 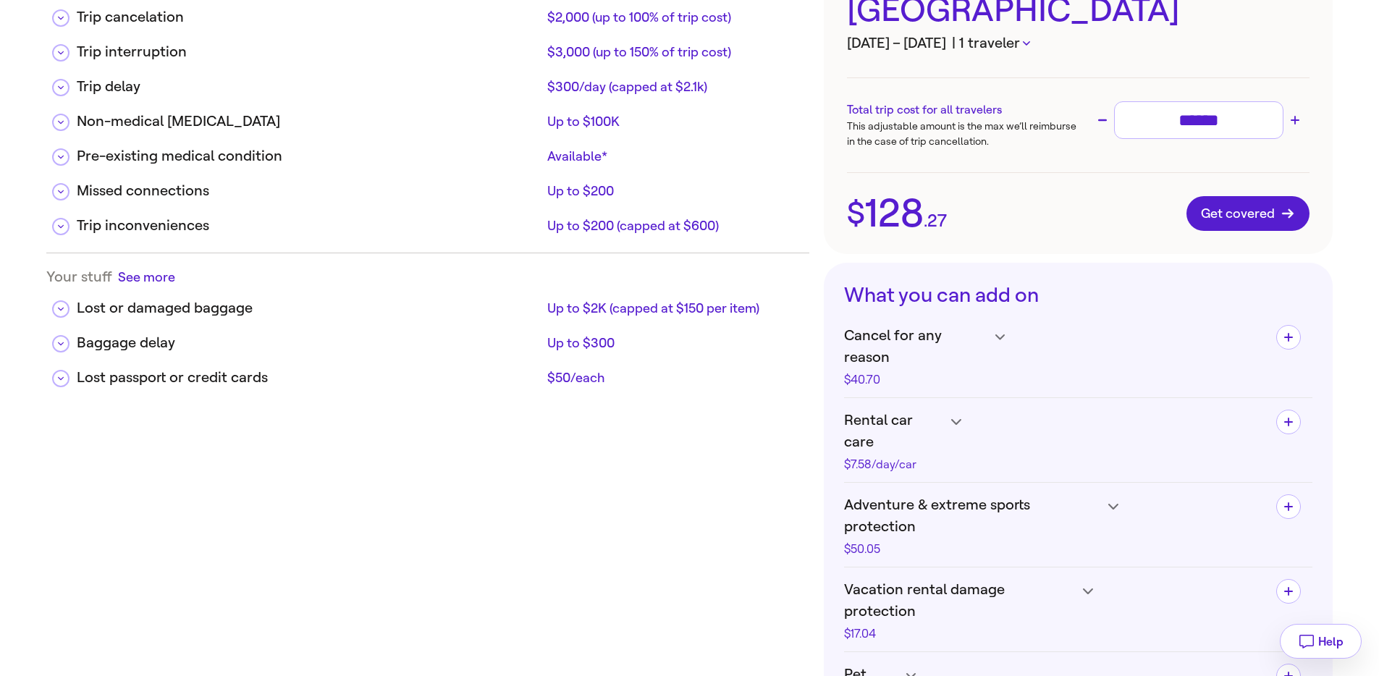 What do you see at coordinates (916, 347) in the screenshot?
I see `span: Cancel for any reason` at bounding box center [916, 347].